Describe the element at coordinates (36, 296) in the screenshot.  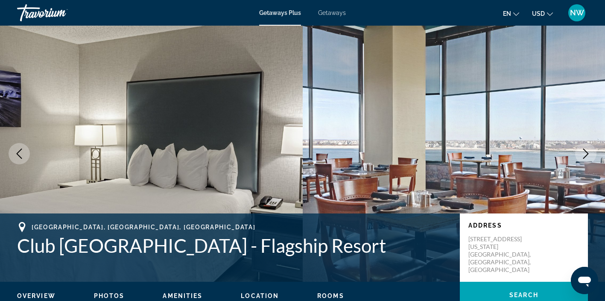
I see `button: Overview` at that location.